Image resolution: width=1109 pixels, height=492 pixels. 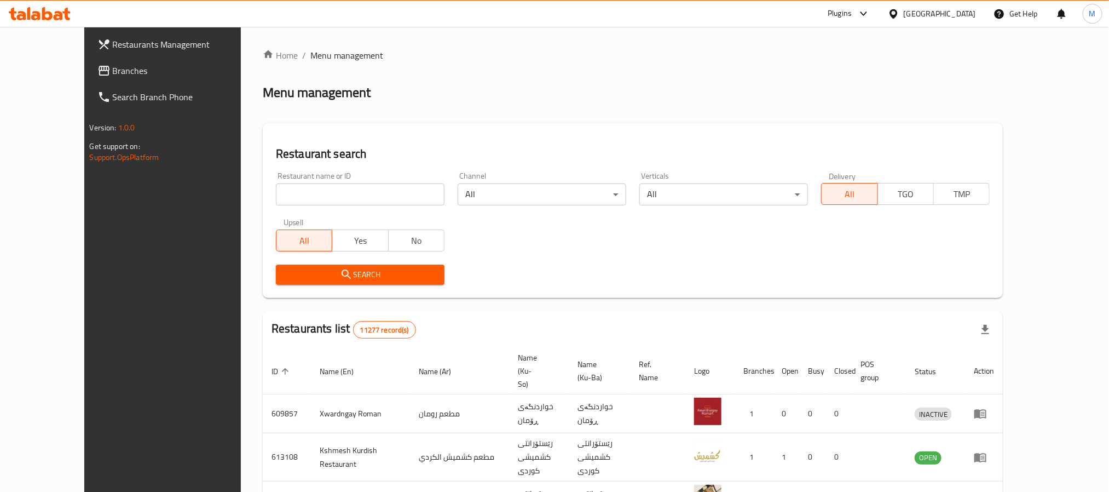 I want to click on th: Closed, so click(x=839, y=371).